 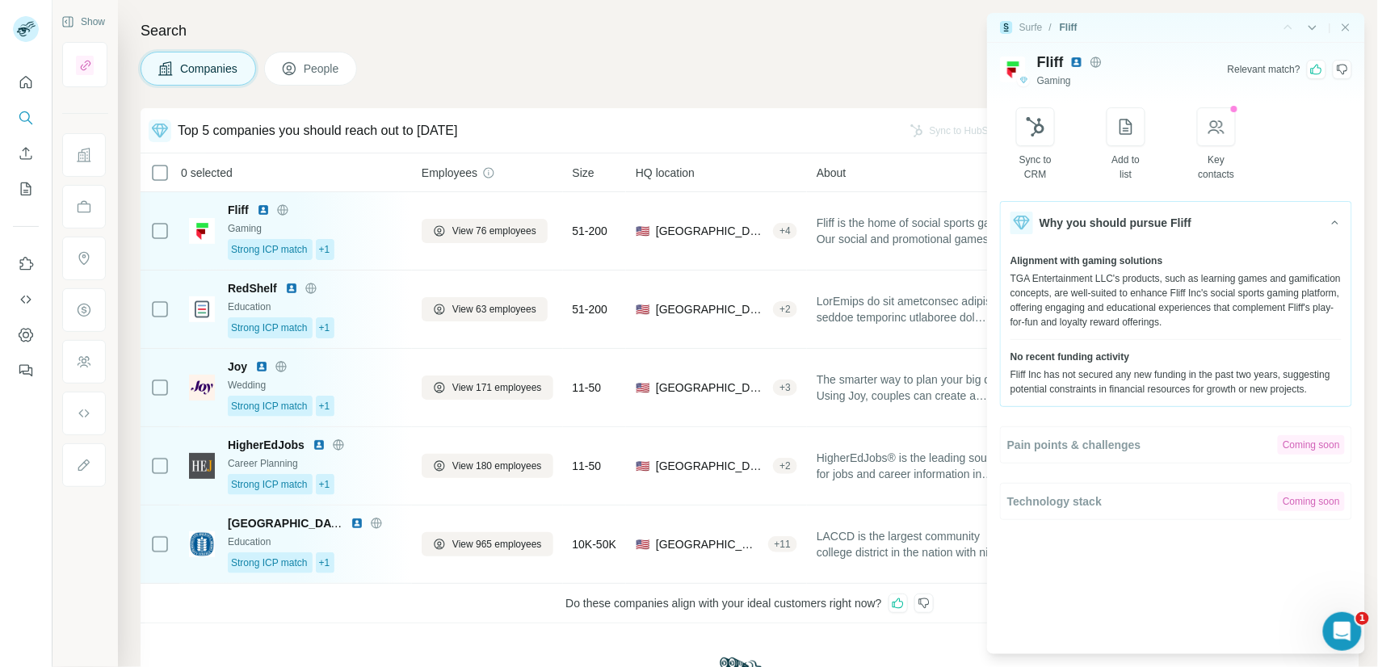 What do you see at coordinates (1069, 357) in the screenshot?
I see `span: No recent funding activity` at bounding box center [1069, 357].